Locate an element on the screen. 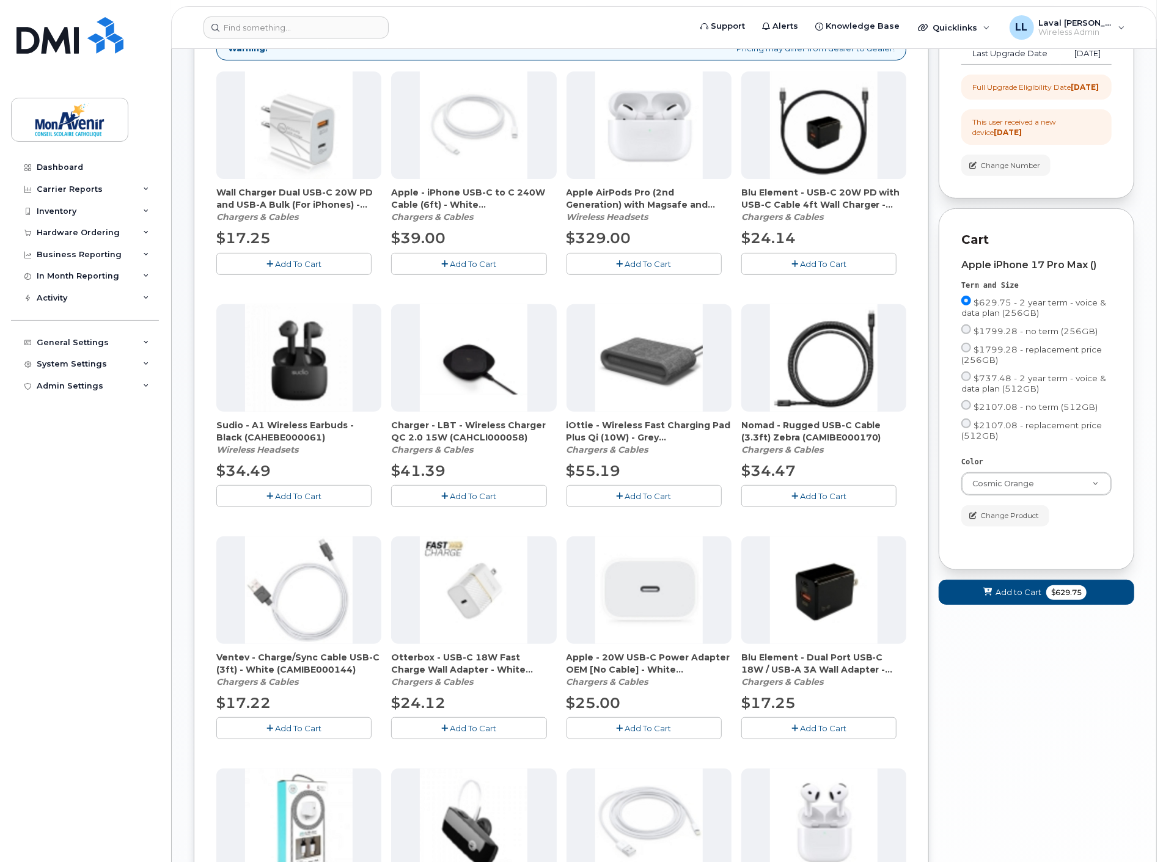 The image size is (1163, 862). span: $1799.28 - no term (256GB) is located at coordinates (1035, 331).